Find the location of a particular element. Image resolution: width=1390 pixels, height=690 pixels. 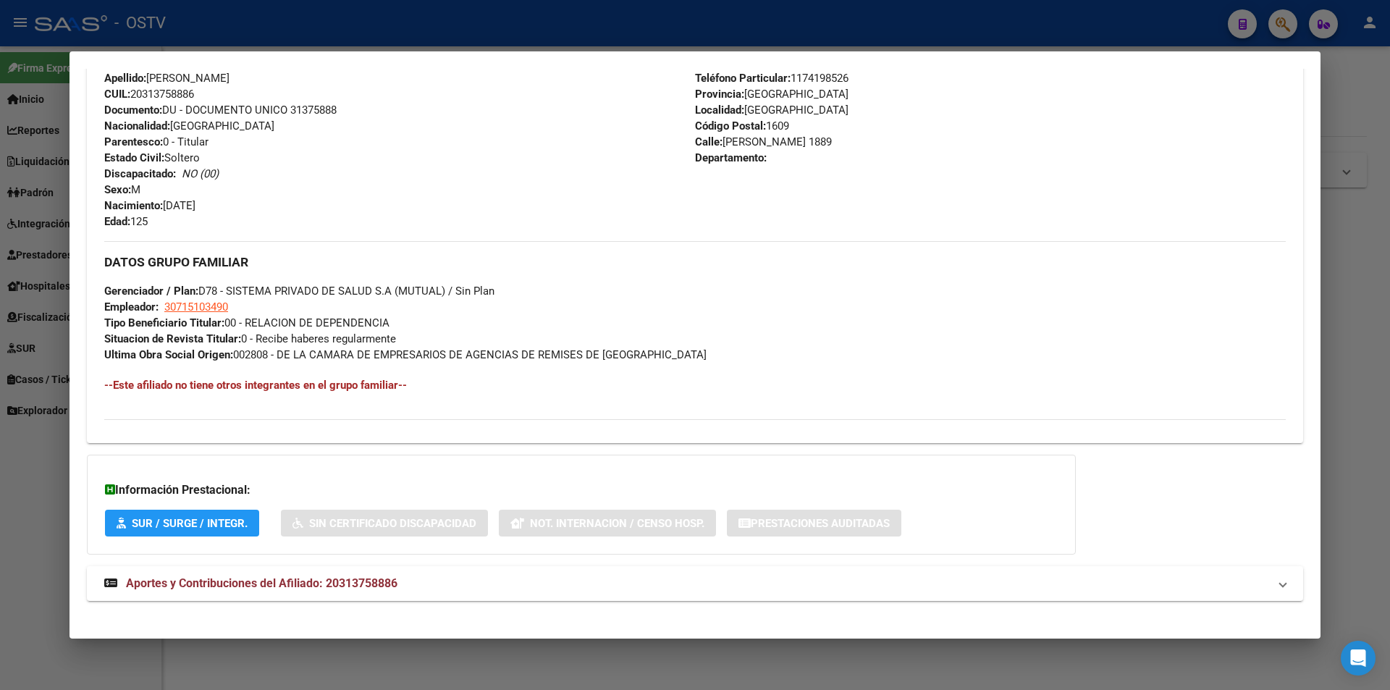

span: Sin Certificado Discapacidad is located at coordinates (392, 524).